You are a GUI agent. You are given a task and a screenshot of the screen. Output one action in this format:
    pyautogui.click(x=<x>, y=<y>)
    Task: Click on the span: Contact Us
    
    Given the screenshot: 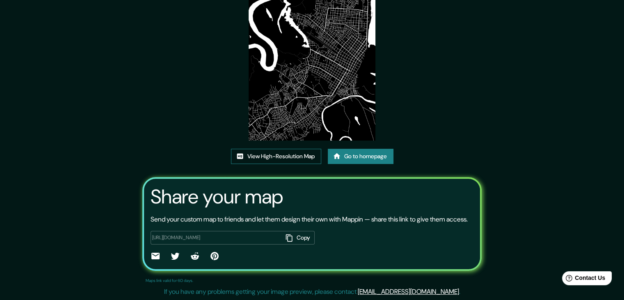 What is the action you would take?
    pyautogui.click(x=39, y=10)
    